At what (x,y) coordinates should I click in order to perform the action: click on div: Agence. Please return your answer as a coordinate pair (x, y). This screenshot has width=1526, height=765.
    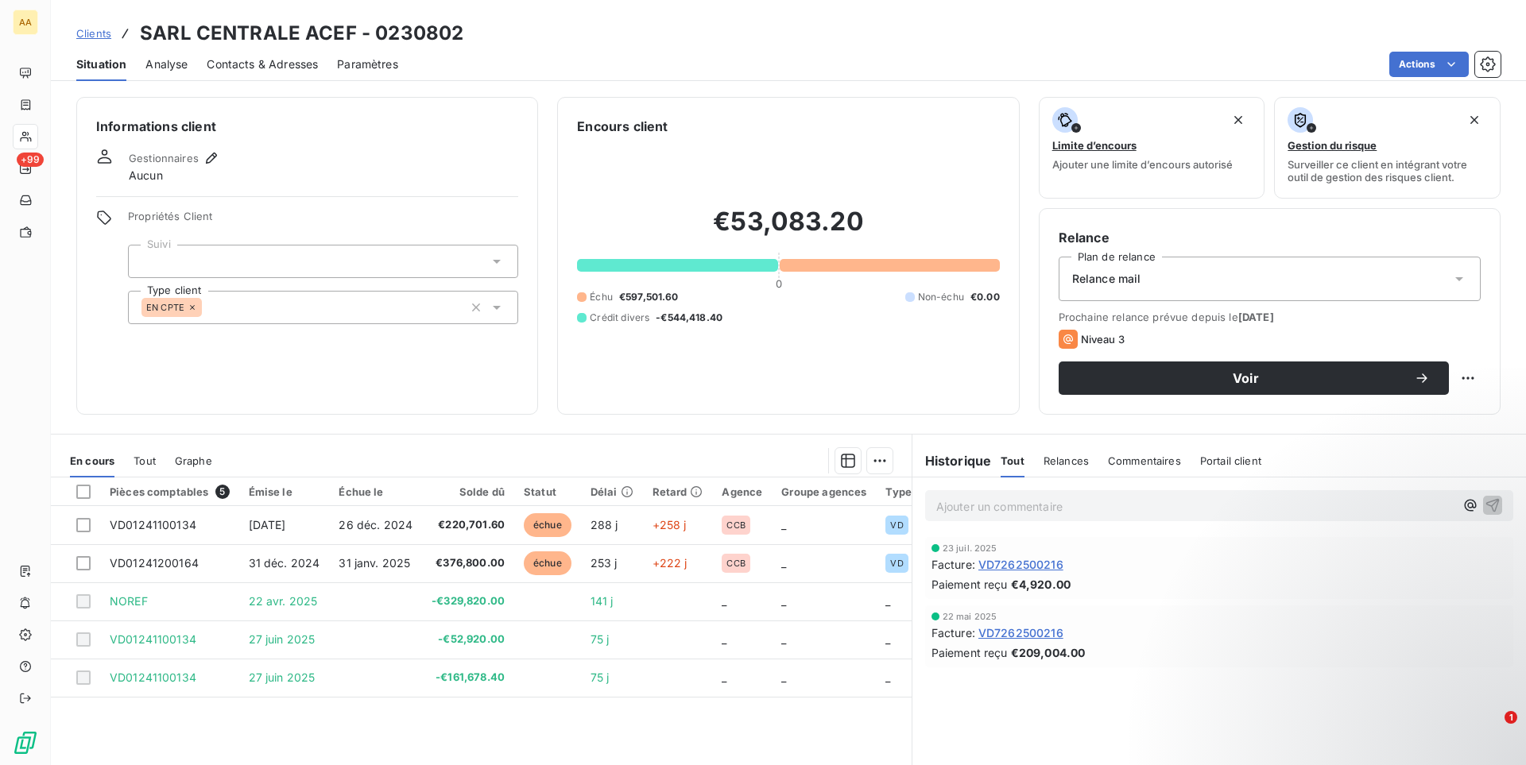
    Looking at the image, I should click on (742, 492).